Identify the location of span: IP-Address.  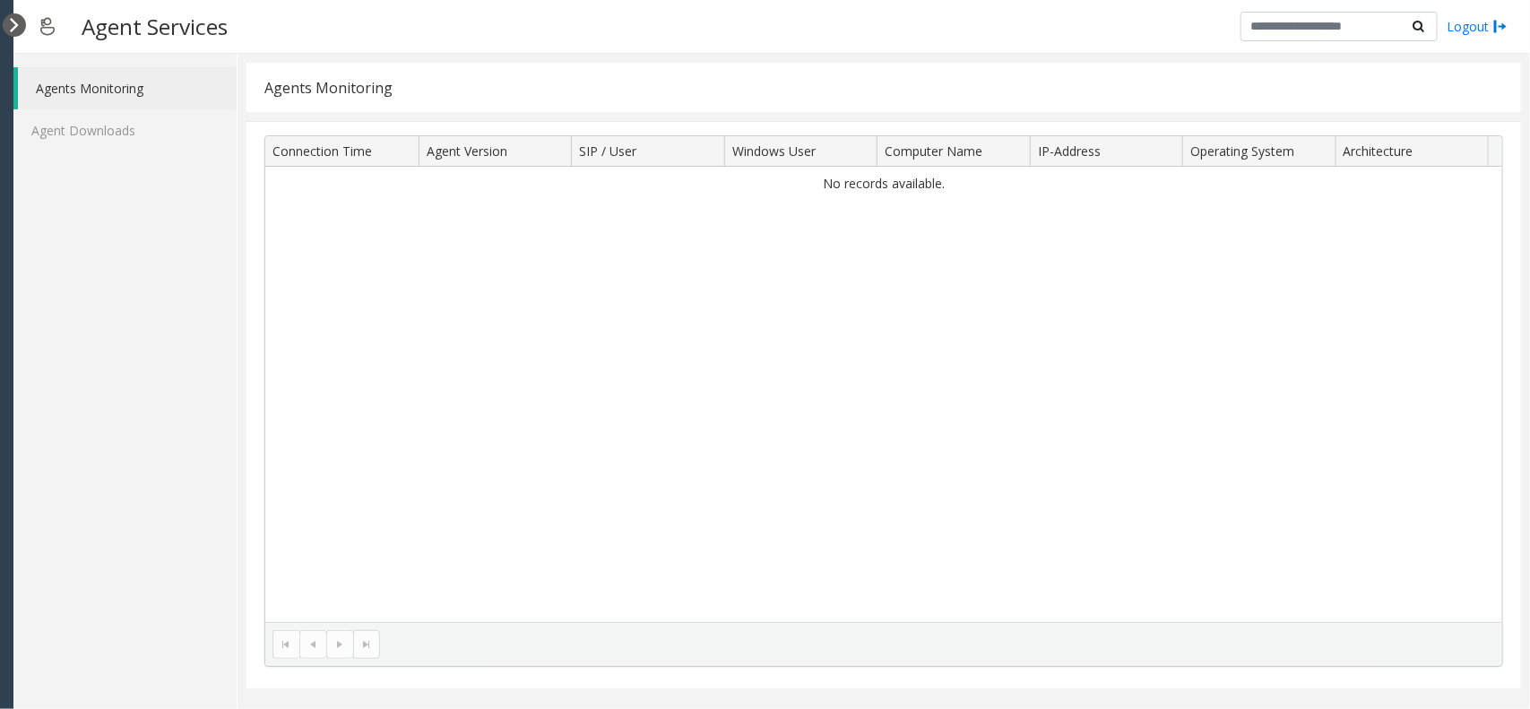
(1069, 151).